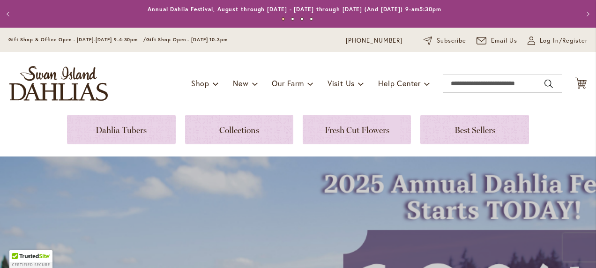 Image resolution: width=596 pixels, height=268 pixels. What do you see at coordinates (311, 19) in the screenshot?
I see `button: 4 of 4` at bounding box center [311, 19].